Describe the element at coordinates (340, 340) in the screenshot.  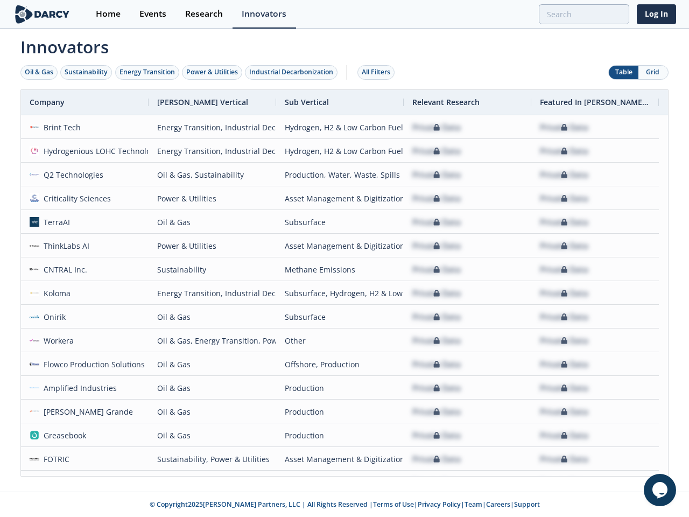
I see `div: Other` at that location.